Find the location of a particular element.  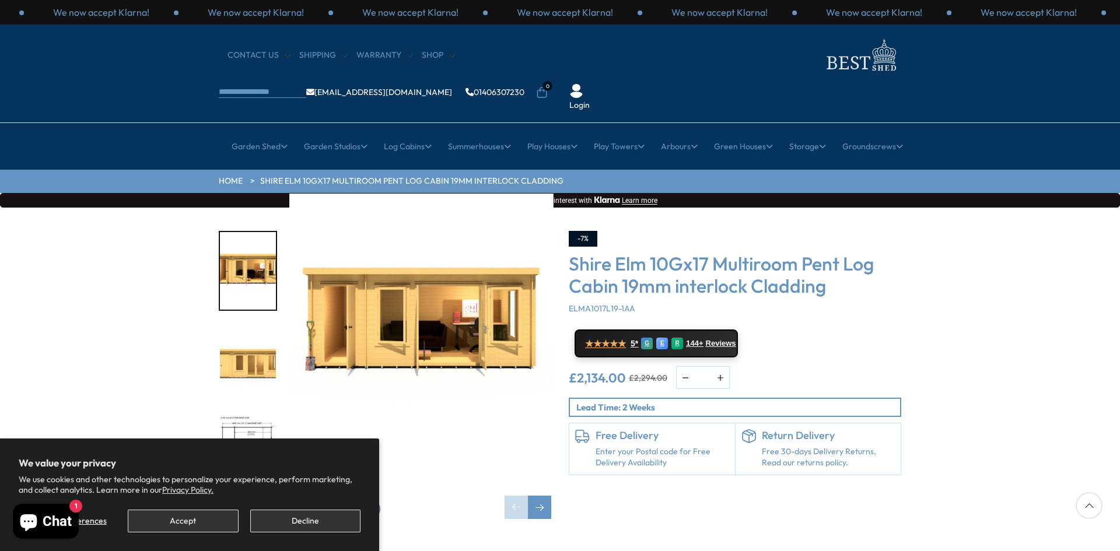

p: We use cookies and other technologies to personalize your experience, perform marketing, and coll... is located at coordinates (190, 485).